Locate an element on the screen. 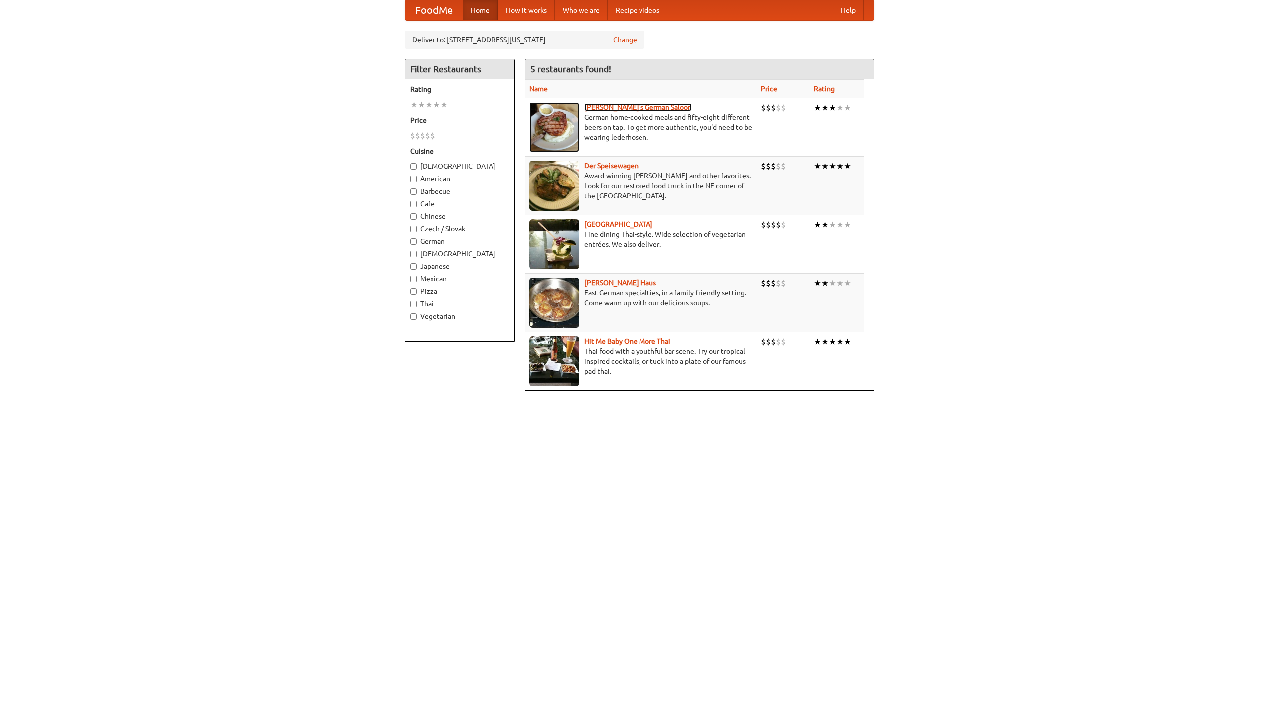 The width and height of the screenshot is (1279, 707). h5: Cuisine is located at coordinates (460, 151).